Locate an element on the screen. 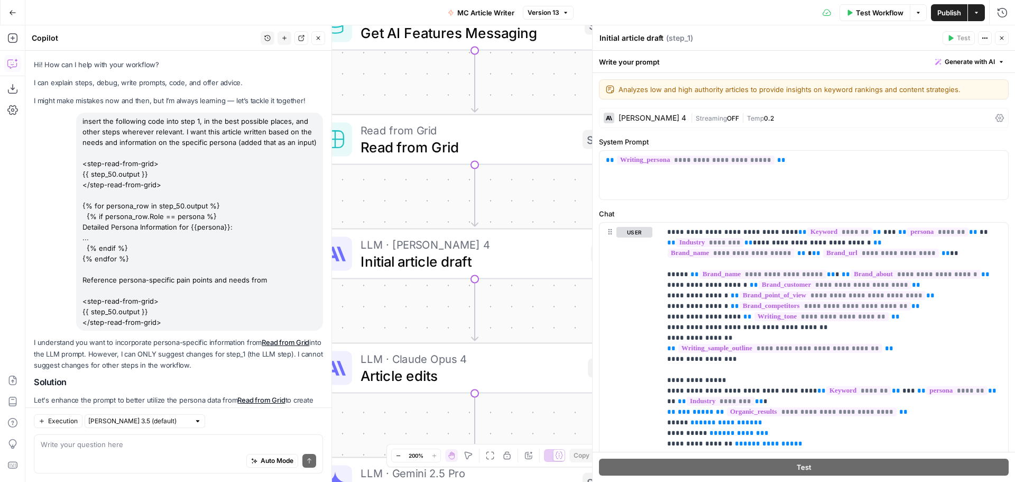 This screenshot has width=1015, height=482. div: insert the following code into step 1, in the best possible places, and other steps wherever rele... is located at coordinates (199, 222).